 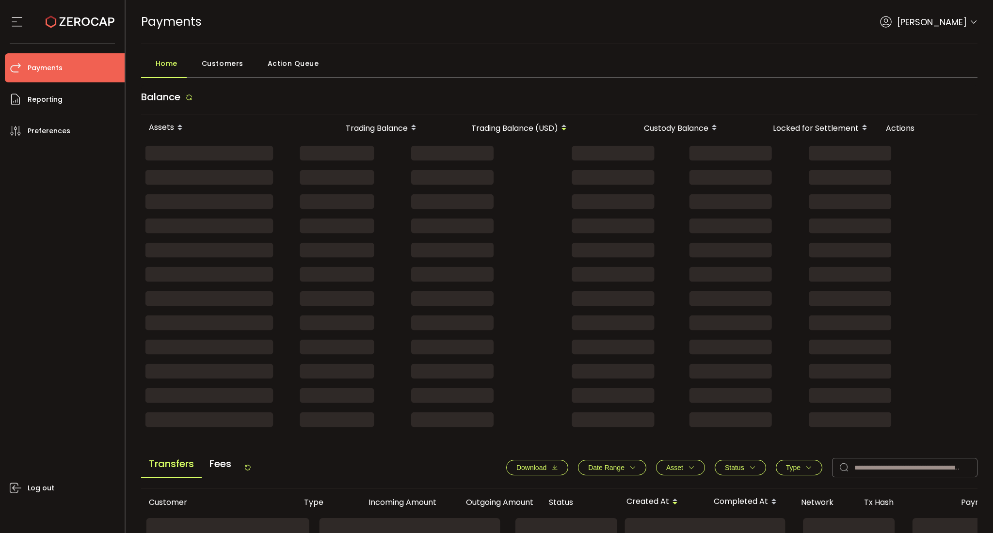 I want to click on div: Trading Balance (USD), so click(x=502, y=128).